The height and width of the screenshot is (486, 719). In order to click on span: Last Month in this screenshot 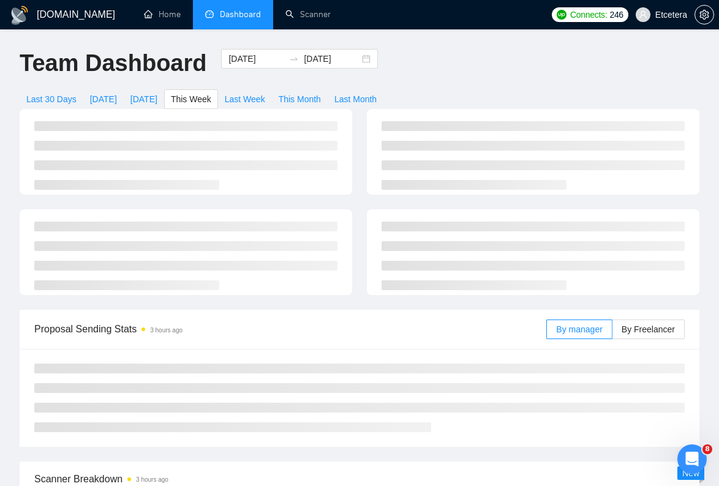, I will do `click(355, 99)`.